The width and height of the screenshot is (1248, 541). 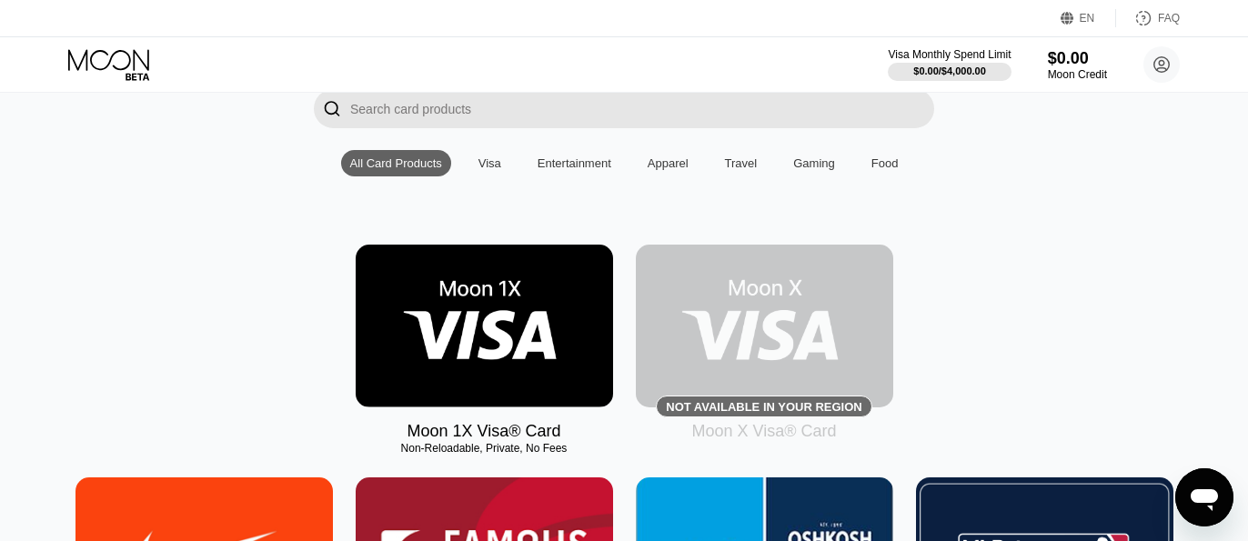 I want to click on input: Search card products, so click(x=642, y=108).